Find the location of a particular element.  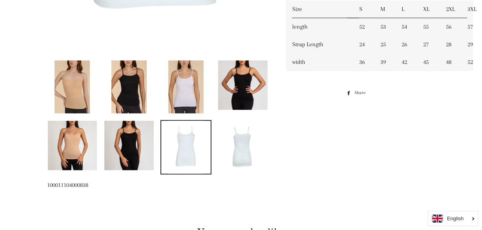

td: 24 is located at coordinates (364, 44).